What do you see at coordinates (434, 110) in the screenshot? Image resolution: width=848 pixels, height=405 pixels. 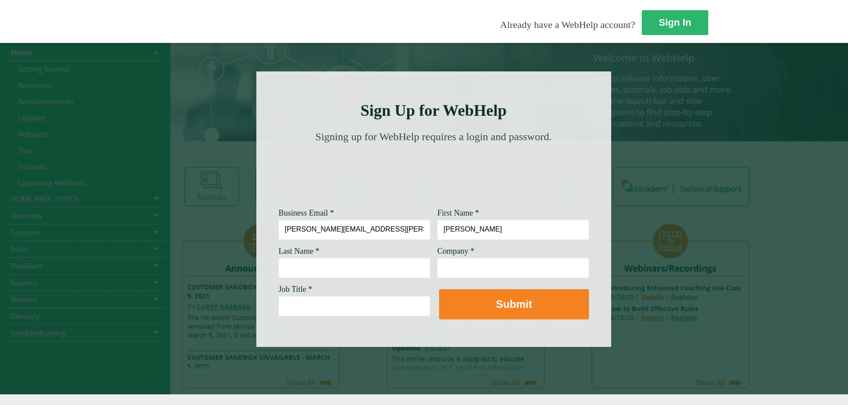 I see `strong: Sign Up for WebHelp` at bounding box center [434, 110].